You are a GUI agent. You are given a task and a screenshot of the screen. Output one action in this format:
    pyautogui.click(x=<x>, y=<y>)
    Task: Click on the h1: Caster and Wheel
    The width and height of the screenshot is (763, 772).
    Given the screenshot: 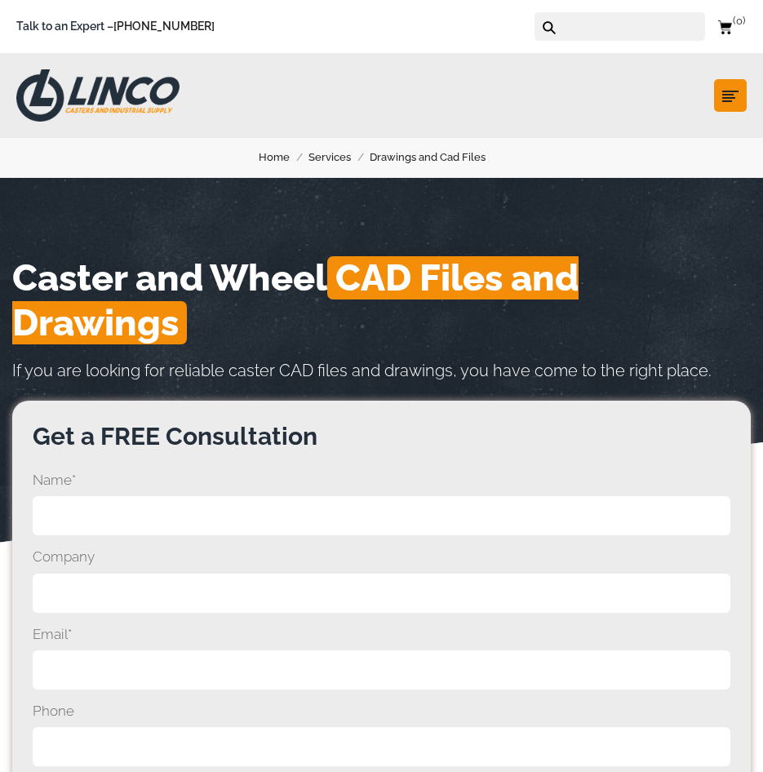 What is the action you would take?
    pyautogui.click(x=381, y=300)
    